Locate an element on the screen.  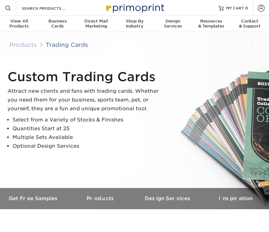
a: Resources& Templates is located at coordinates (211, 24).